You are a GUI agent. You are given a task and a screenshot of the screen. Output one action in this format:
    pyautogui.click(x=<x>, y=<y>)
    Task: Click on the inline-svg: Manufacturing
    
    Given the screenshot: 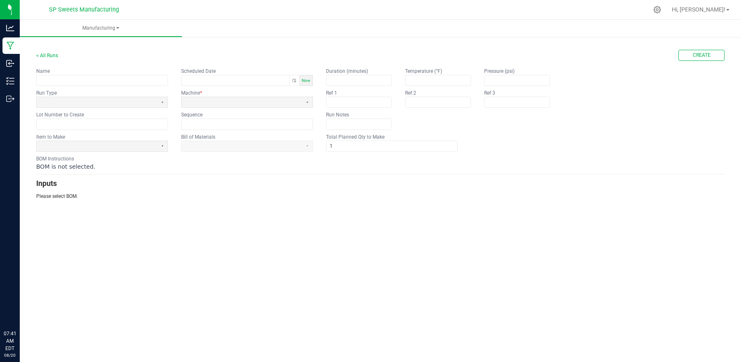 What is the action you would take?
    pyautogui.click(x=10, y=46)
    